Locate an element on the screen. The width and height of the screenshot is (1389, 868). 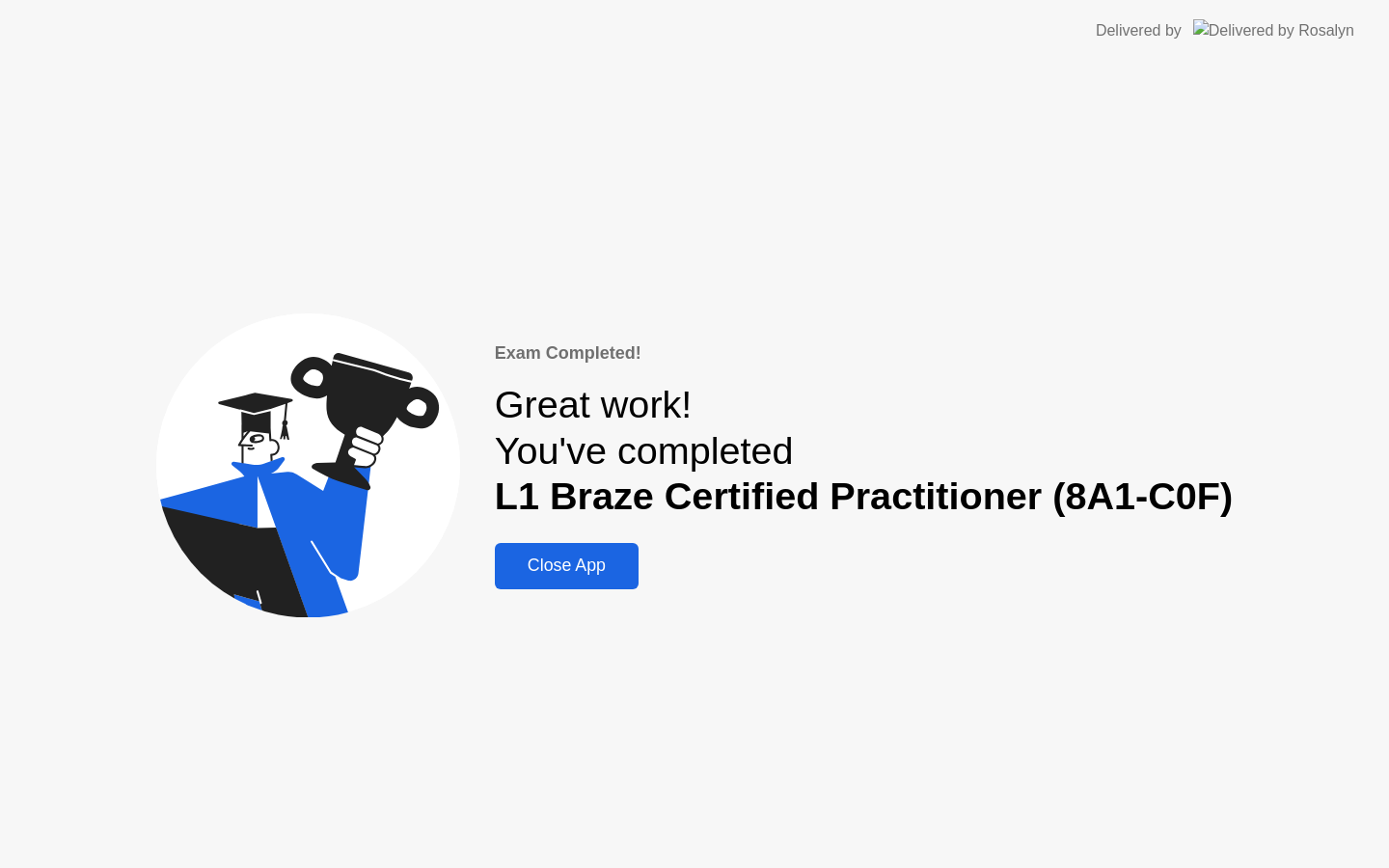
div: Exam Completed! is located at coordinates (863, 352).